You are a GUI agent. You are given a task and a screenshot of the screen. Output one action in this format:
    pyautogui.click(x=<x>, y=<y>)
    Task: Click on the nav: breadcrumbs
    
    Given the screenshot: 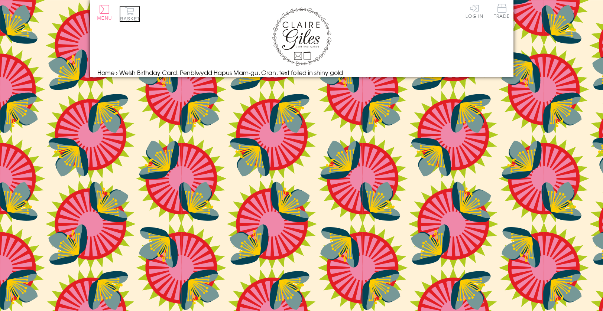 What is the action you would take?
    pyautogui.click(x=302, y=72)
    